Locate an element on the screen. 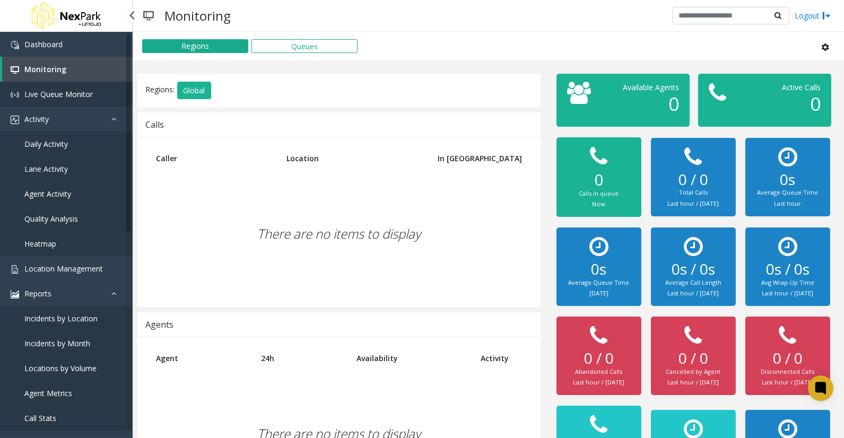 The width and height of the screenshot is (844, 438). div: Disconnected Calls is located at coordinates (788, 372).